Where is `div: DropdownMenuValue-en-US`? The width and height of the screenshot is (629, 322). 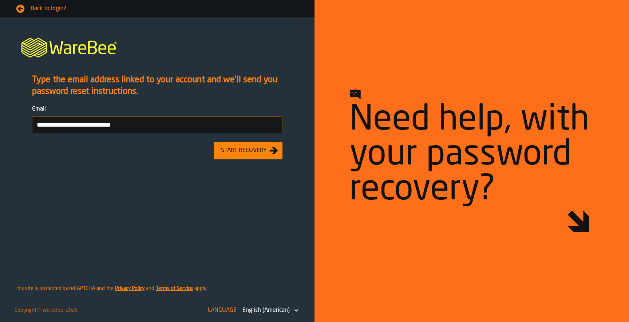
div: DropdownMenuValue-en-US is located at coordinates (266, 311).